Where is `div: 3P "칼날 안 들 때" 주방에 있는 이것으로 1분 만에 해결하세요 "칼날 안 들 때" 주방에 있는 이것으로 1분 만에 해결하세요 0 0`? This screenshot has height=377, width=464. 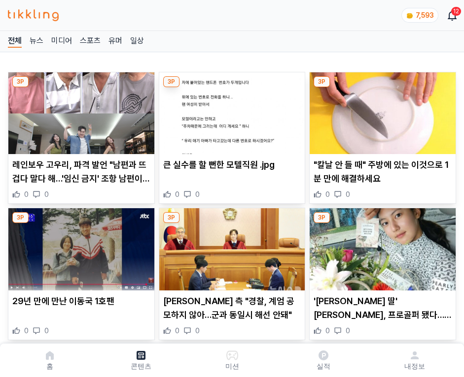 div: 3P "칼날 안 들 때" 주방에 있는 이것으로 1분 만에 해결하세요 "칼날 안 들 때" 주방에 있는 이것으로 1분 만에 해결하세요 0 0 is located at coordinates (382, 138).